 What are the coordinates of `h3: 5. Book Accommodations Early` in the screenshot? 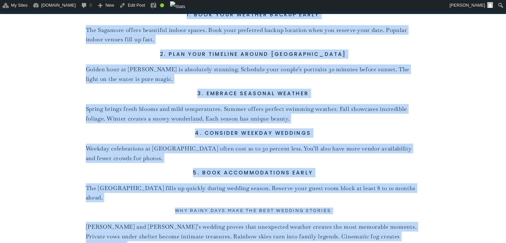 It's located at (253, 173).